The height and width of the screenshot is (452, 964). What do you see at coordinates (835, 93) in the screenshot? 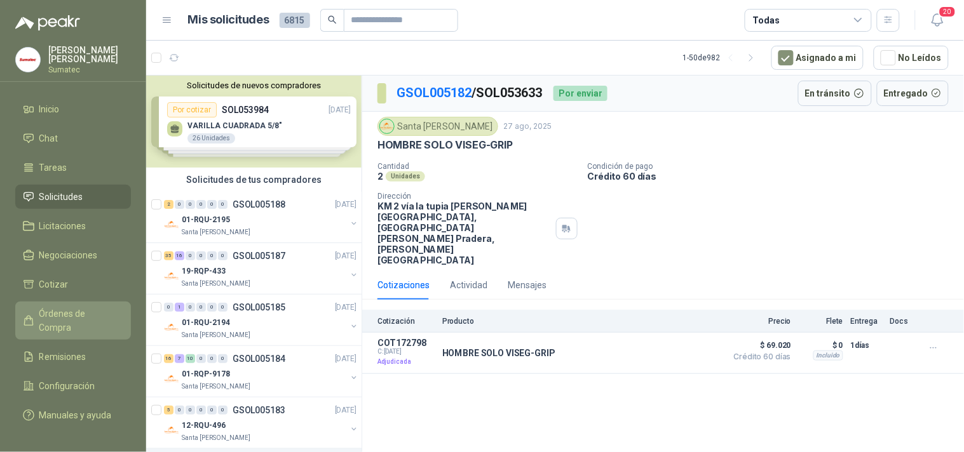
I see `button: En tránsito` at bounding box center [835, 93].